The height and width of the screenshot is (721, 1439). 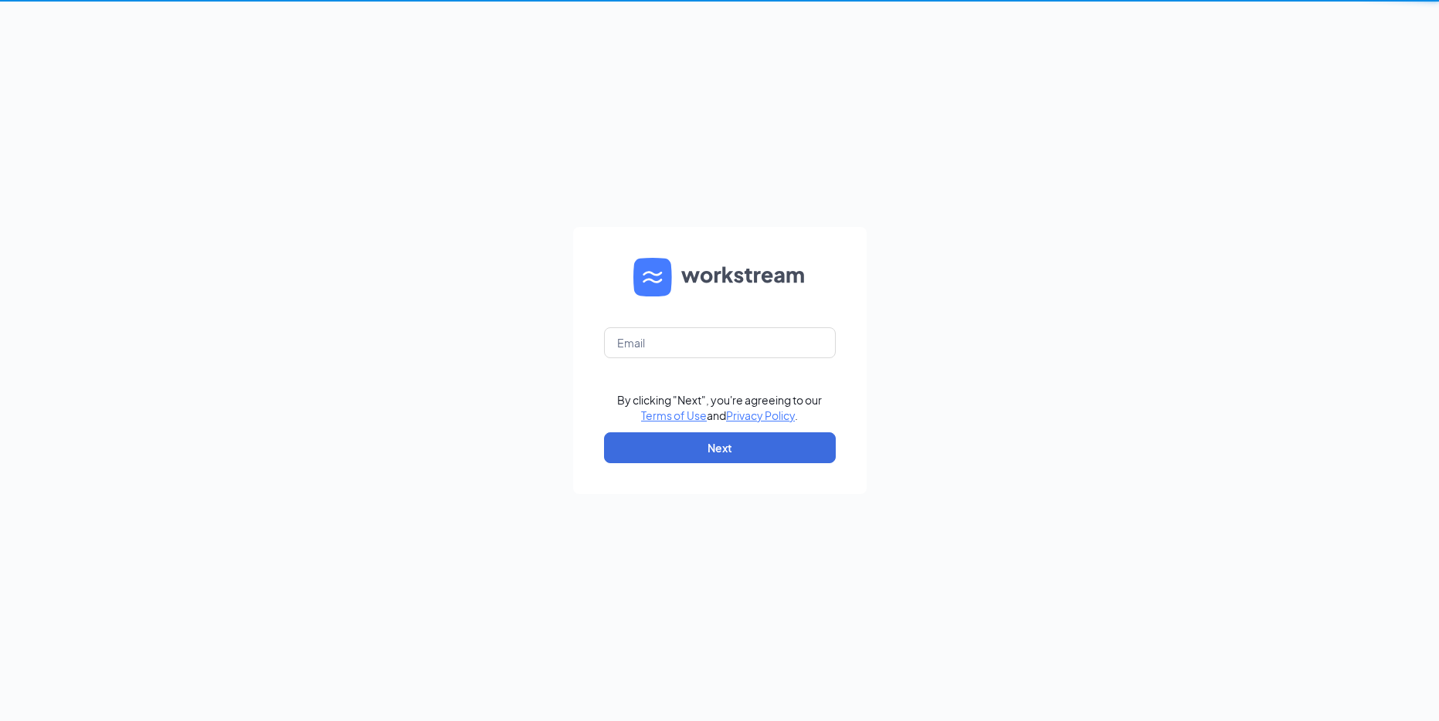 I want to click on a: Terms of Use, so click(x=673, y=415).